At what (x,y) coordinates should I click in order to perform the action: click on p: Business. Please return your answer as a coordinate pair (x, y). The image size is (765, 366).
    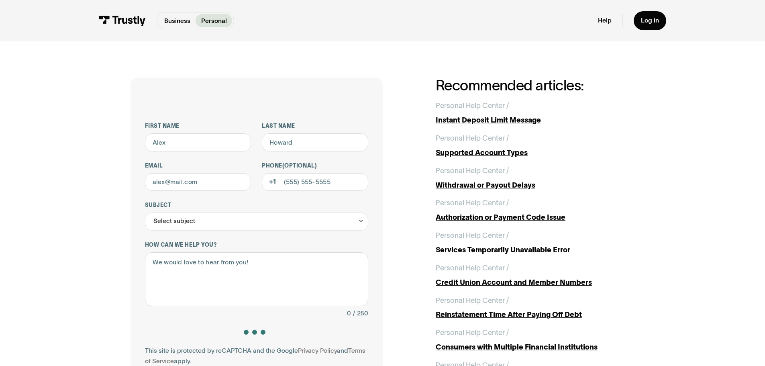
    Looking at the image, I should click on (177, 21).